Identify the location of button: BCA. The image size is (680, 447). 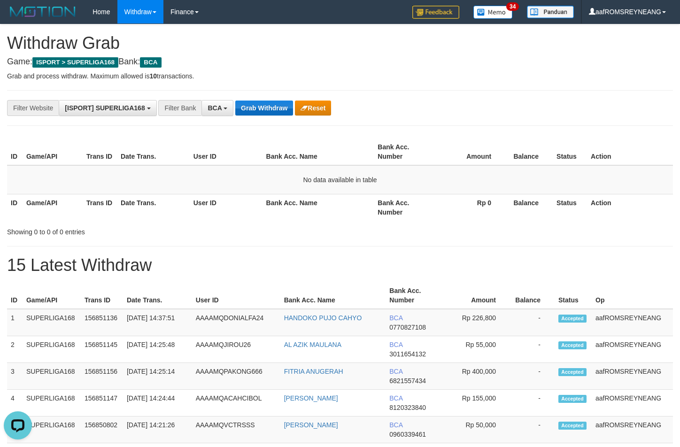
(218, 108).